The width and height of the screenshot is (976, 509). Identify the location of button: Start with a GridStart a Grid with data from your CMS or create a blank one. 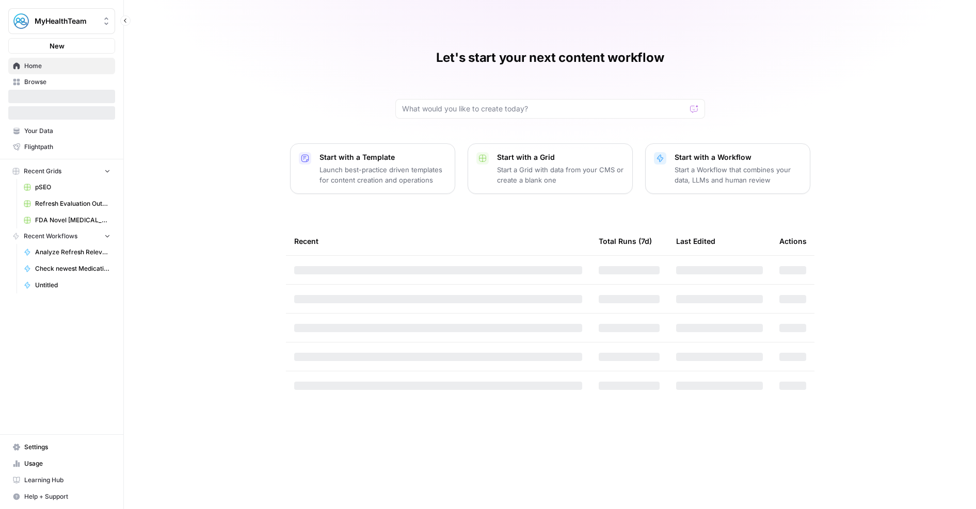
(550, 169).